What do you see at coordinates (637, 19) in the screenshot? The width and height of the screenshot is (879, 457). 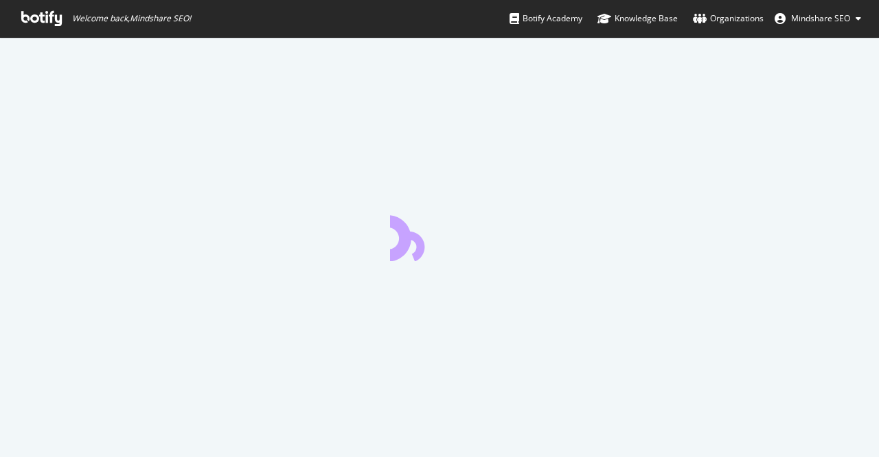 I see `div: Knowledge Base` at bounding box center [637, 19].